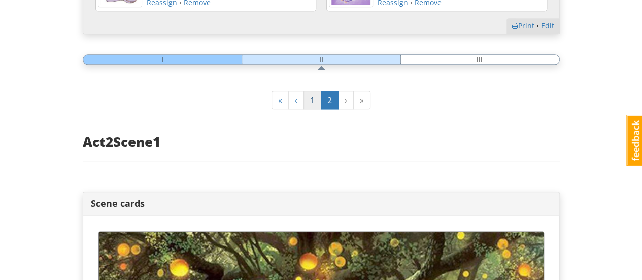 Image resolution: width=642 pixels, height=280 pixels. What do you see at coordinates (280, 100) in the screenshot?
I see `a: First` at bounding box center [280, 100].